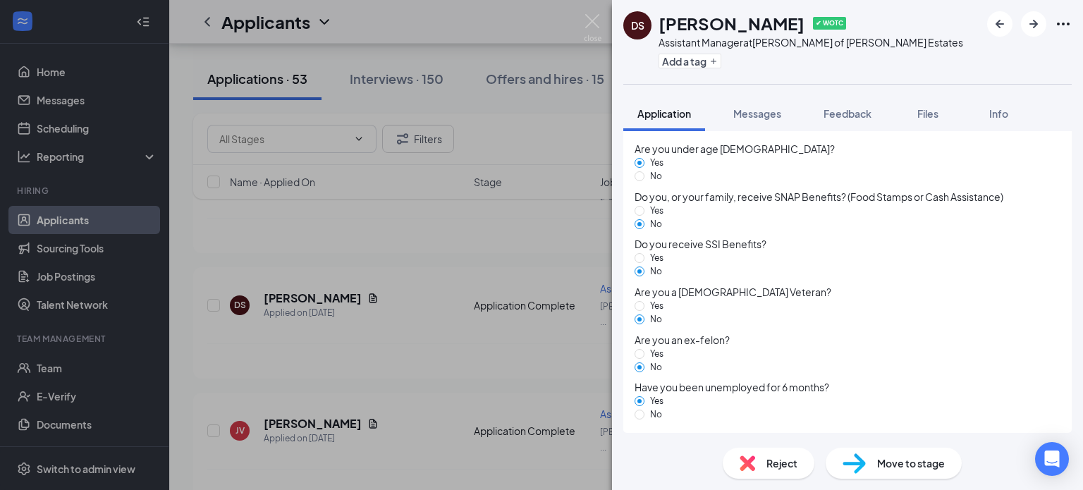 The width and height of the screenshot is (1083, 490). I want to click on button: ArrowLeftNew, so click(1000, 24).